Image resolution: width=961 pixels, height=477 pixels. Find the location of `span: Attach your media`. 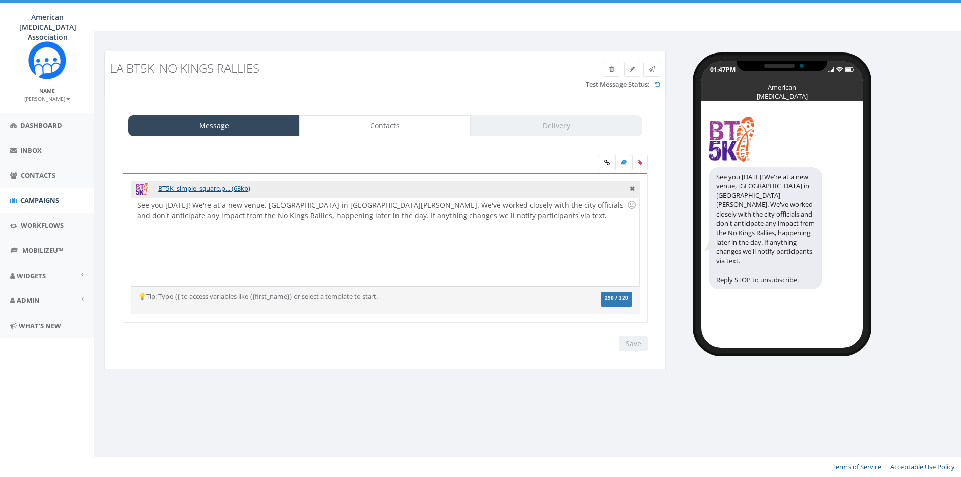

span: Attach your media is located at coordinates (640, 163).